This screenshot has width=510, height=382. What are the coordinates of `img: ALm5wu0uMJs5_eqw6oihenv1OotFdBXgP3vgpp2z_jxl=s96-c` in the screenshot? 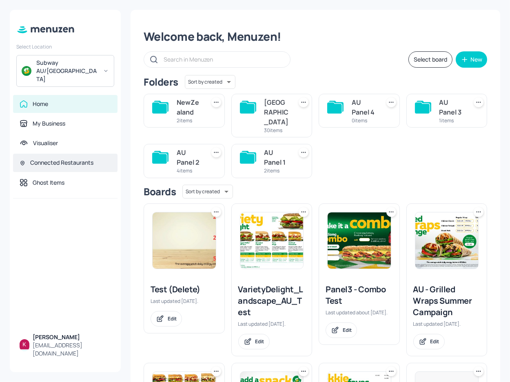 It's located at (24, 344).